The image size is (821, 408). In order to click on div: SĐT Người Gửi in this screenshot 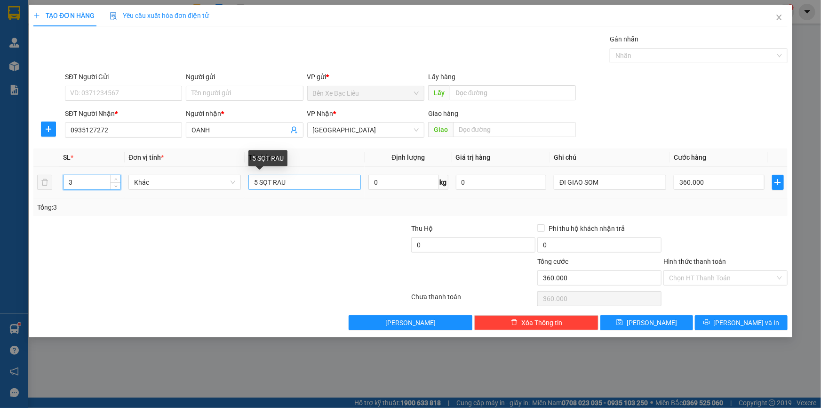, I will do `click(123, 77)`.